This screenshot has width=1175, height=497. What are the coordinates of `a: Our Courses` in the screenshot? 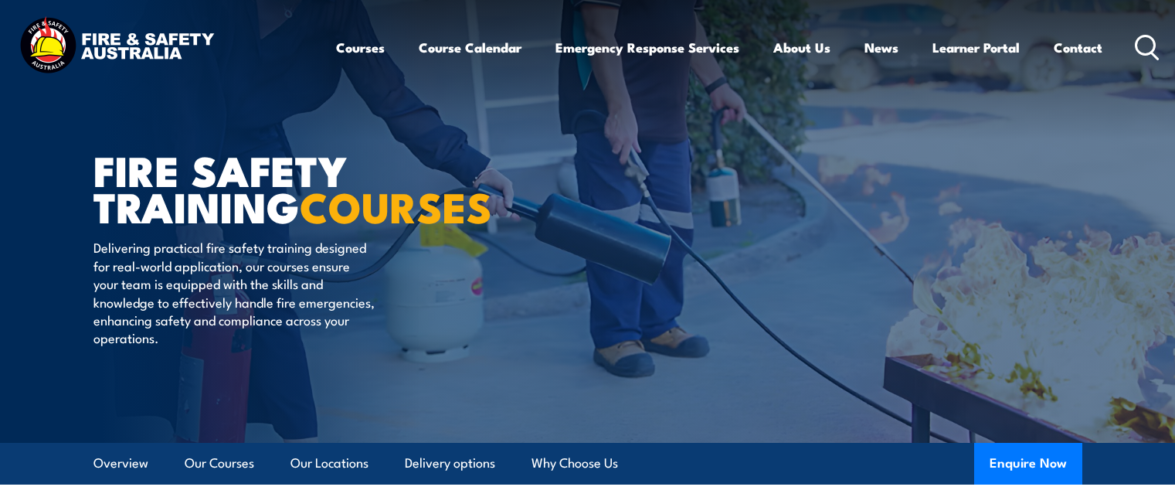 It's located at (219, 463).